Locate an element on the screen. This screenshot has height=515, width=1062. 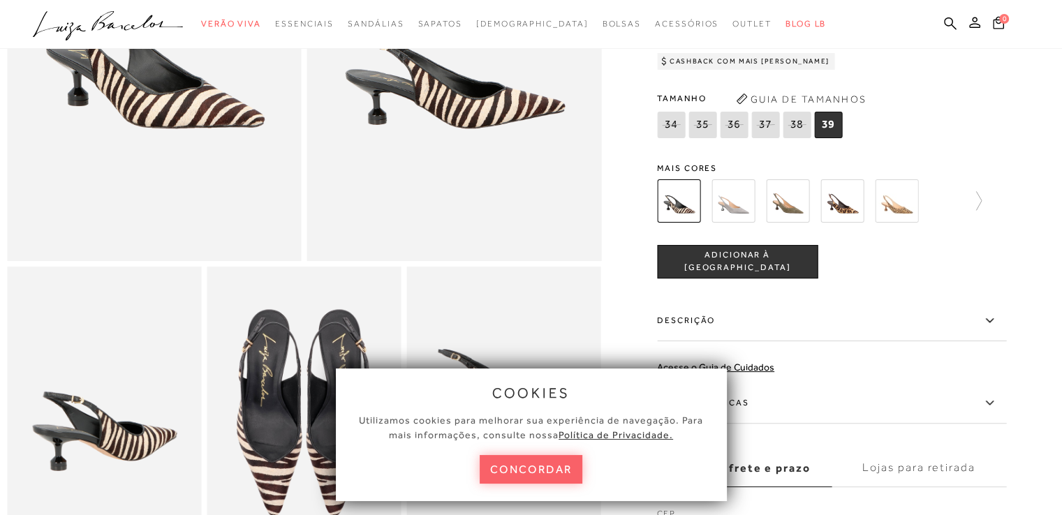
span: Bolsas is located at coordinates (622, 24).